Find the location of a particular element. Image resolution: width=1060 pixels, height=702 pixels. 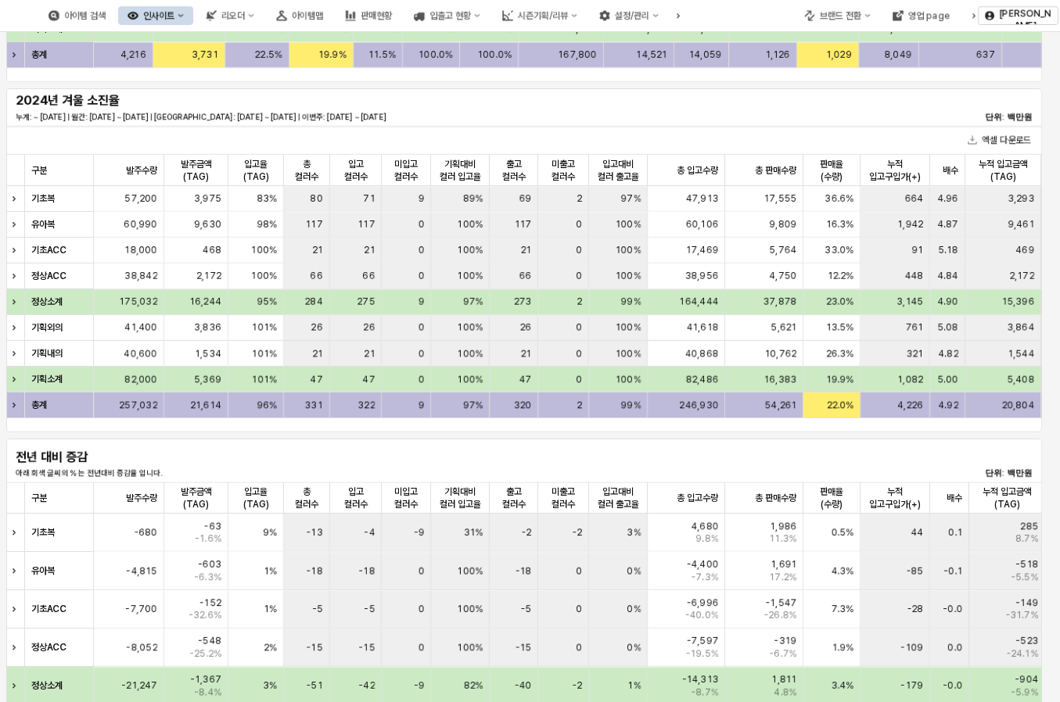

div: 브랜드 전환 is located at coordinates (837, 16).